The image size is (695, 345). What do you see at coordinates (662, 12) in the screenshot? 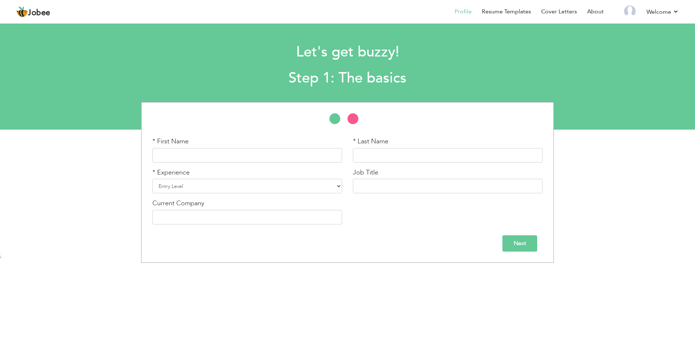
I see `a: Welcome` at bounding box center [662, 12].